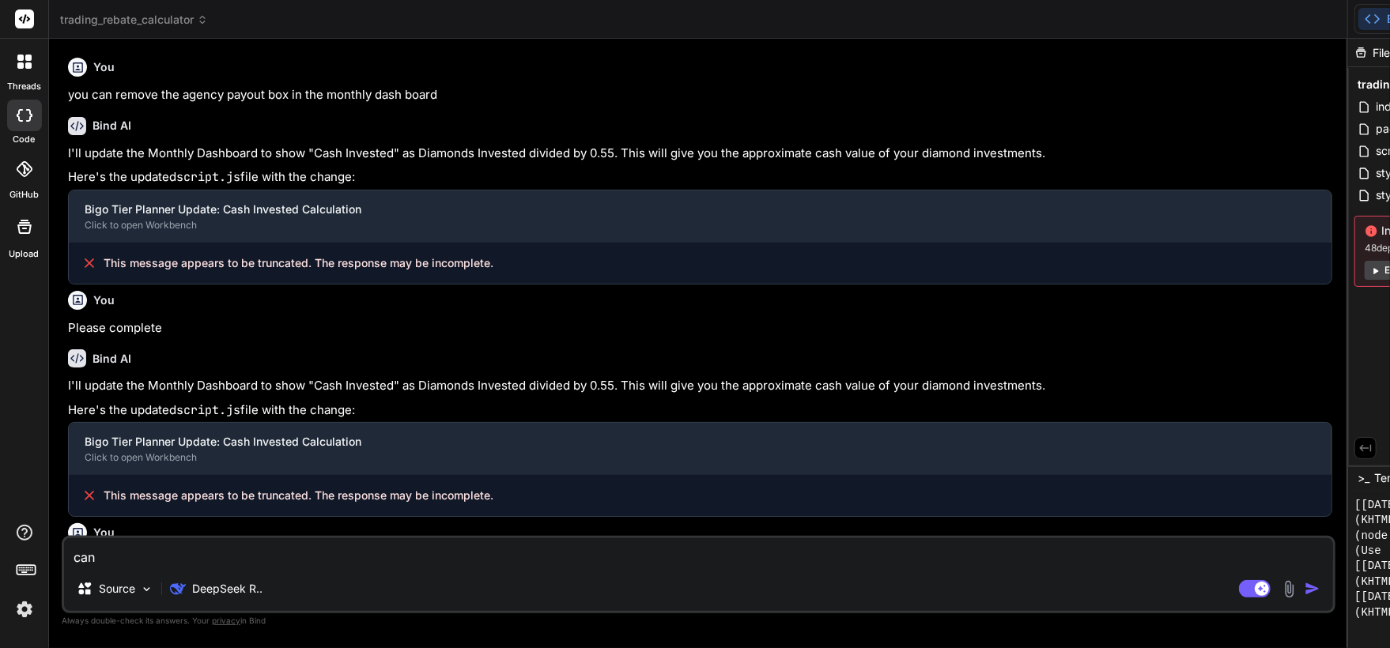 Image resolution: width=1390 pixels, height=648 pixels. What do you see at coordinates (178, 589) in the screenshot?
I see `img: DeepSeek R1 (671B-Full)` at bounding box center [178, 589].